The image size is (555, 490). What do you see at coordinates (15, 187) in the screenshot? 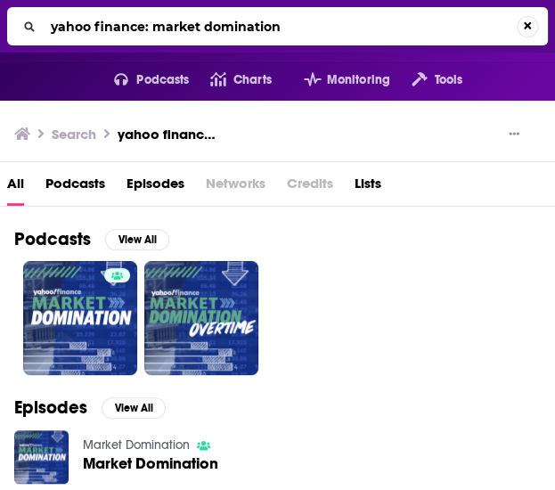
I see `a: All` at bounding box center [15, 187].